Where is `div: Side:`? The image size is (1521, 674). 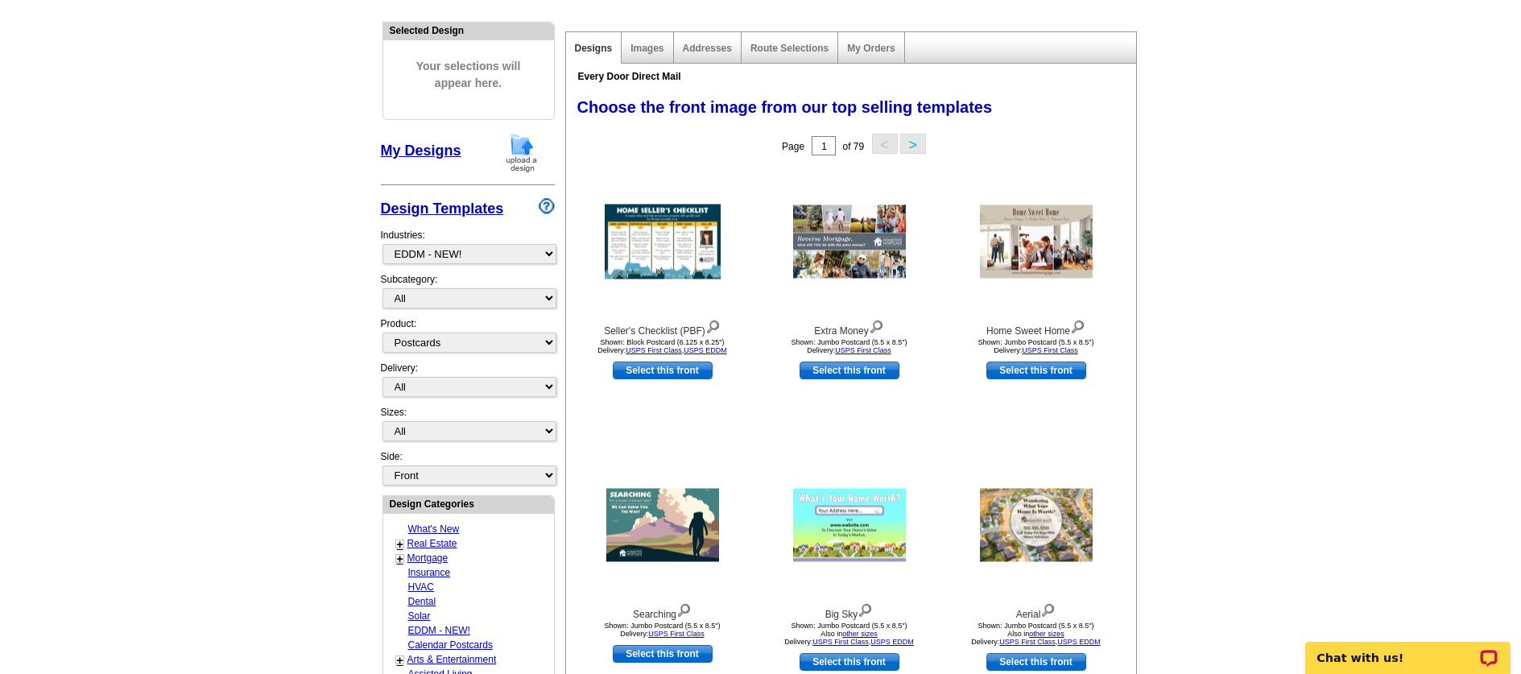 div: Side: is located at coordinates (468, 468).